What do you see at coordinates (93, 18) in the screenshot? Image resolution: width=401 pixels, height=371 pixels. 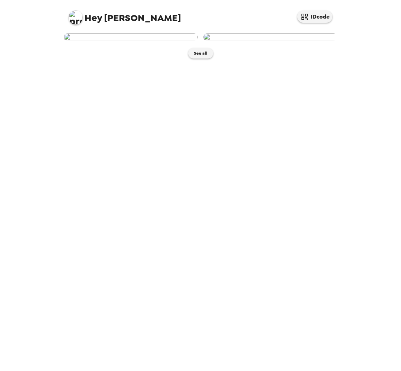 I see `span: Hey` at bounding box center [93, 18].